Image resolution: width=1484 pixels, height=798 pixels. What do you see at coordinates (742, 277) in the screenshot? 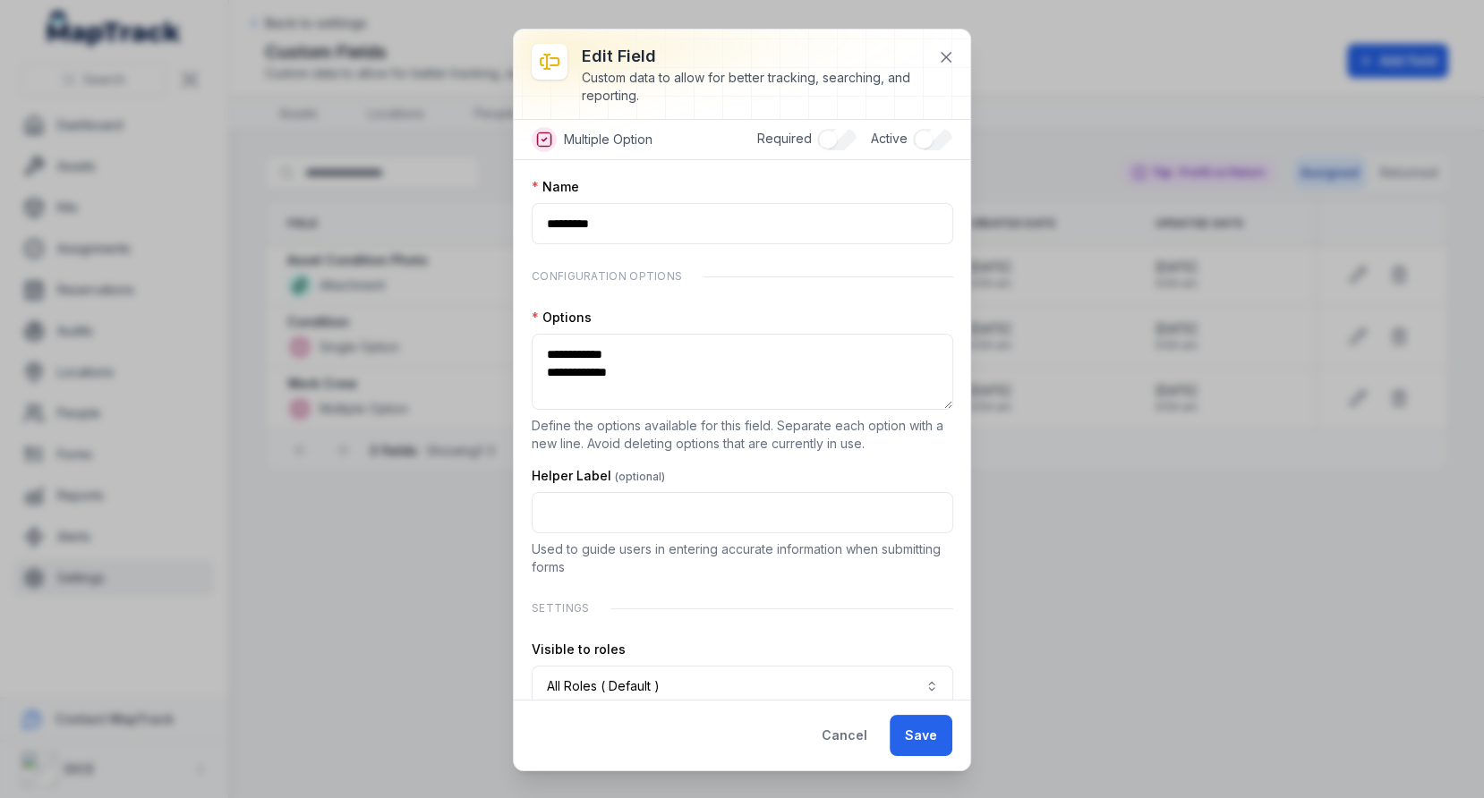
I see `div: Configuration Options` at bounding box center [742, 277].